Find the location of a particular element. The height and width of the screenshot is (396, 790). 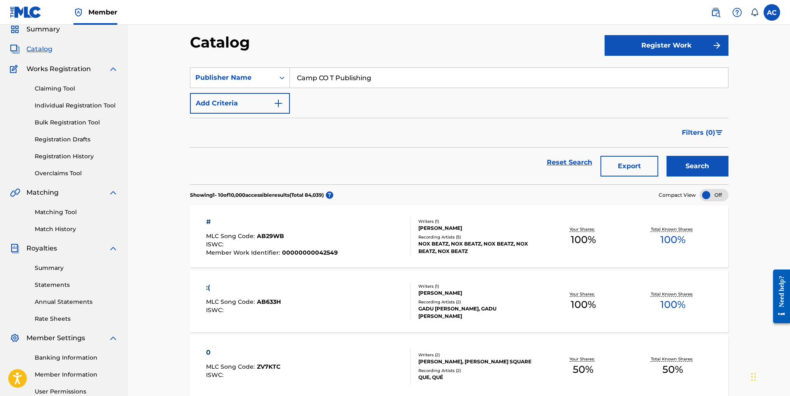

a: Banking Information is located at coordinates (76, 357).